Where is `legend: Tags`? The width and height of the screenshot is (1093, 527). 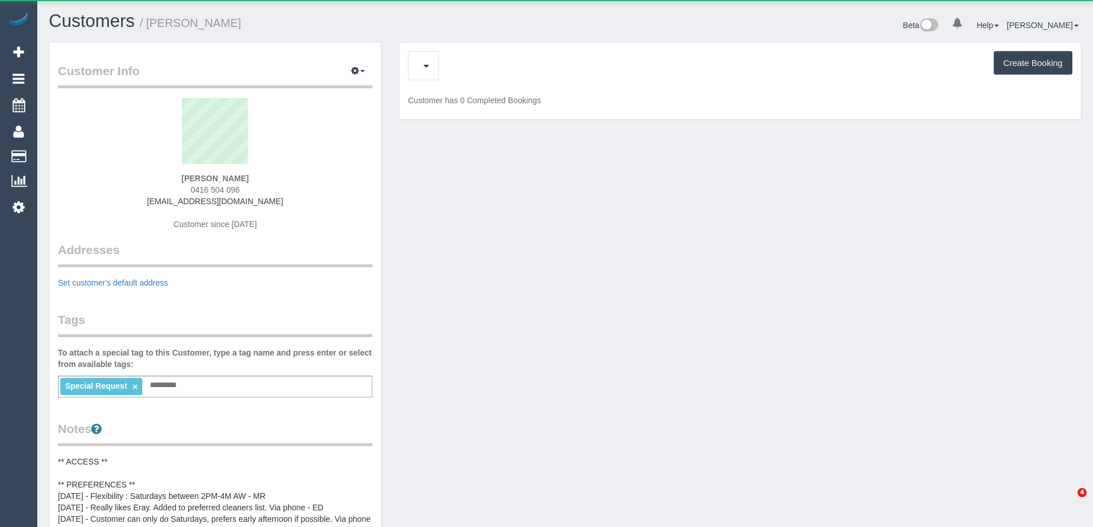 legend: Tags is located at coordinates (215, 324).